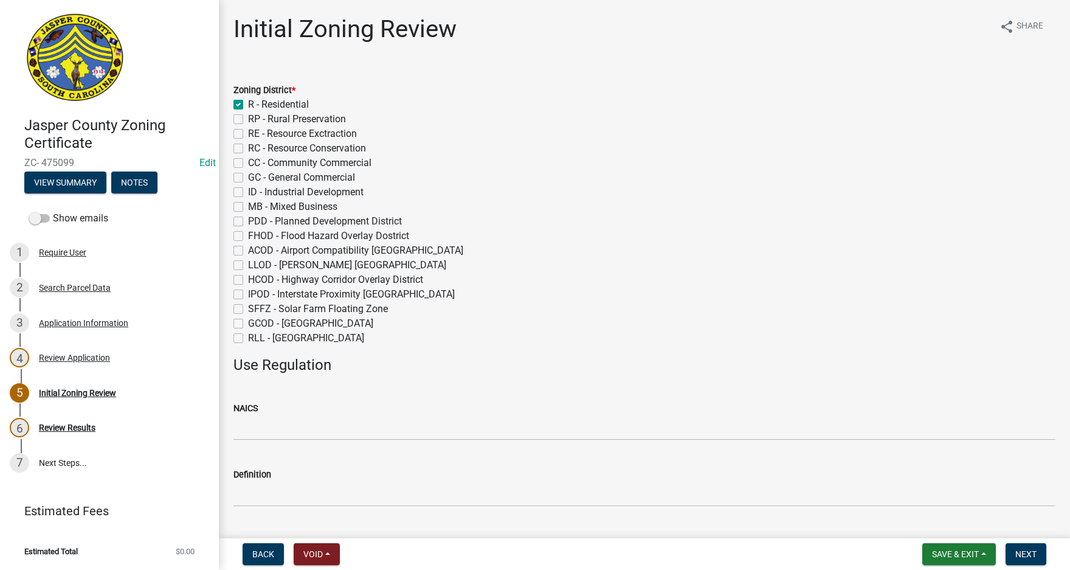 The width and height of the screenshot is (1070, 570). What do you see at coordinates (252, 475) in the screenshot?
I see `label: Definition` at bounding box center [252, 475].